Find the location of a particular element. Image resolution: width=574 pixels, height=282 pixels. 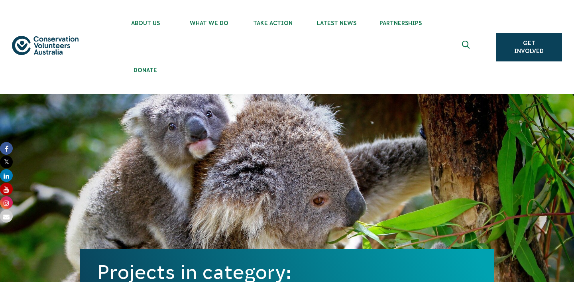

button: Expand search box Close search box is located at coordinates (467, 47).